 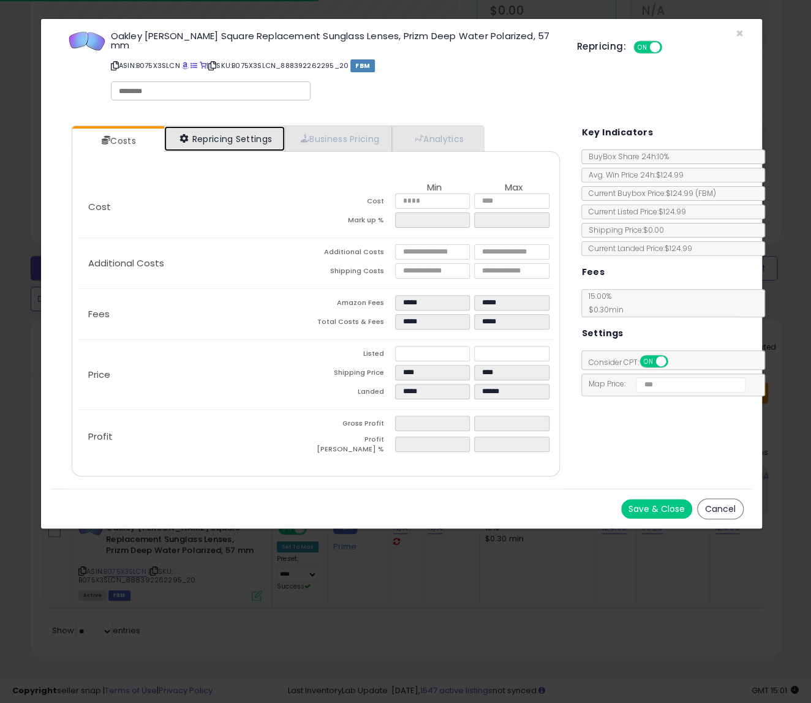 What do you see at coordinates (354, 374) in the screenshot?
I see `td: Shipping Price` at bounding box center [354, 374].